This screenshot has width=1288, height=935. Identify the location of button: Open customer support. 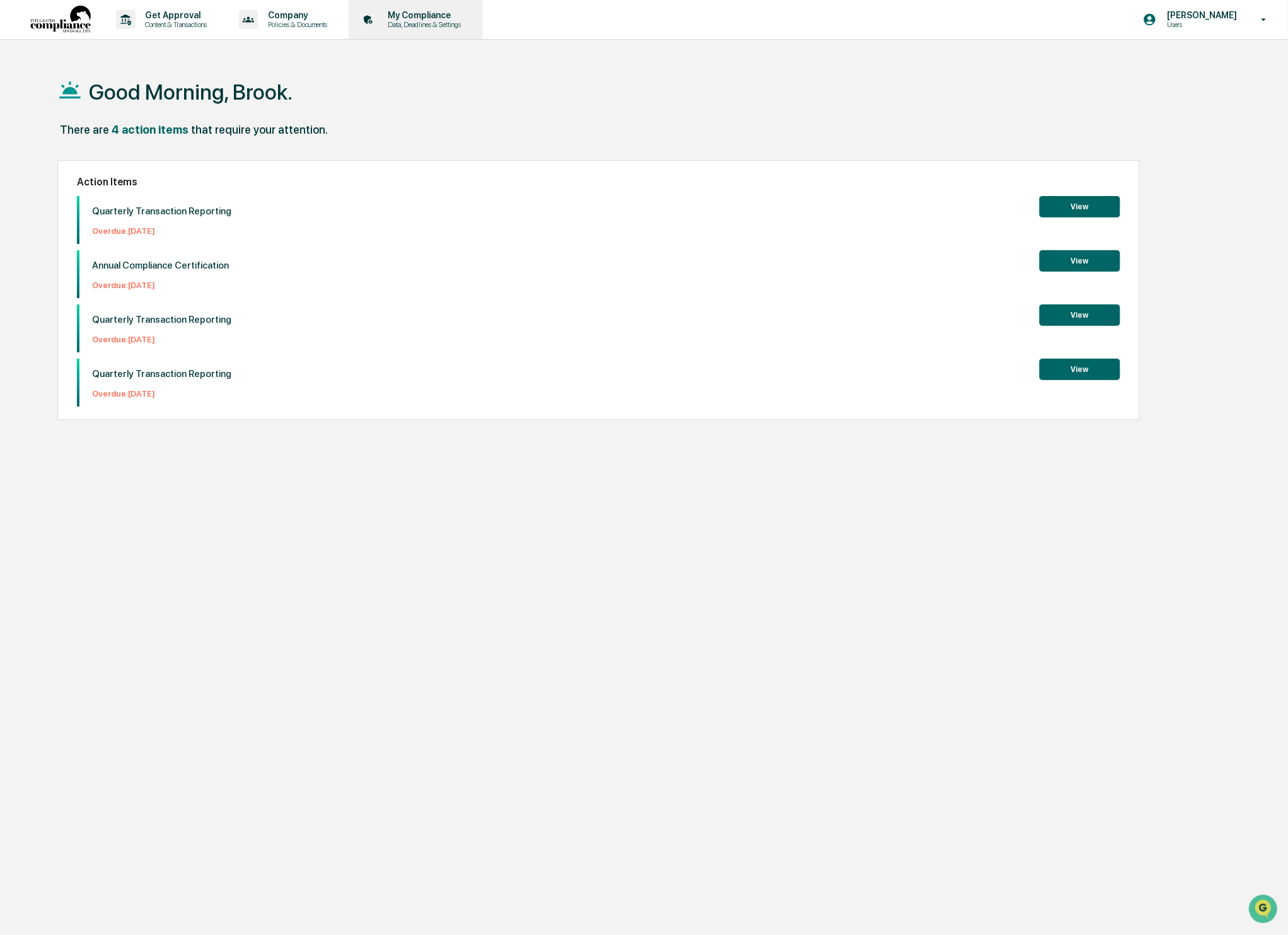
(16, 16).